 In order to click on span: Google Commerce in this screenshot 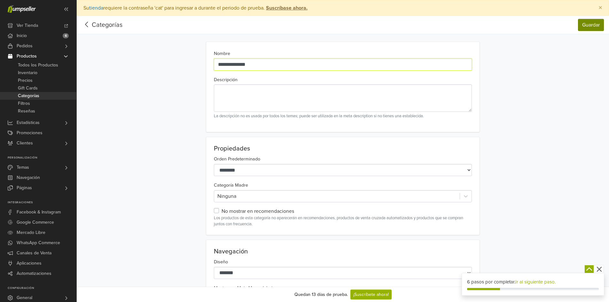, I will do `click(35, 223)`.